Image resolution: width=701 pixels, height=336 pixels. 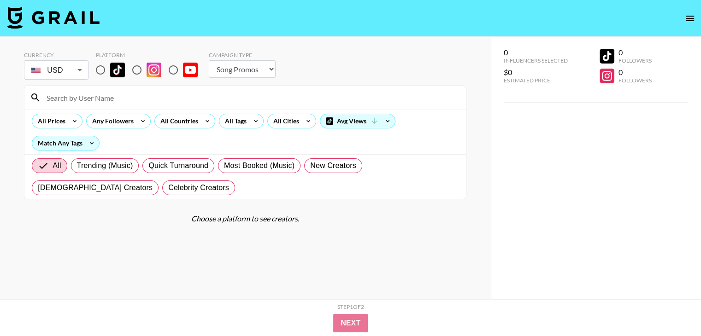 What do you see at coordinates (350, 307) in the screenshot?
I see `div: Step 1 of 2` at bounding box center [350, 307].